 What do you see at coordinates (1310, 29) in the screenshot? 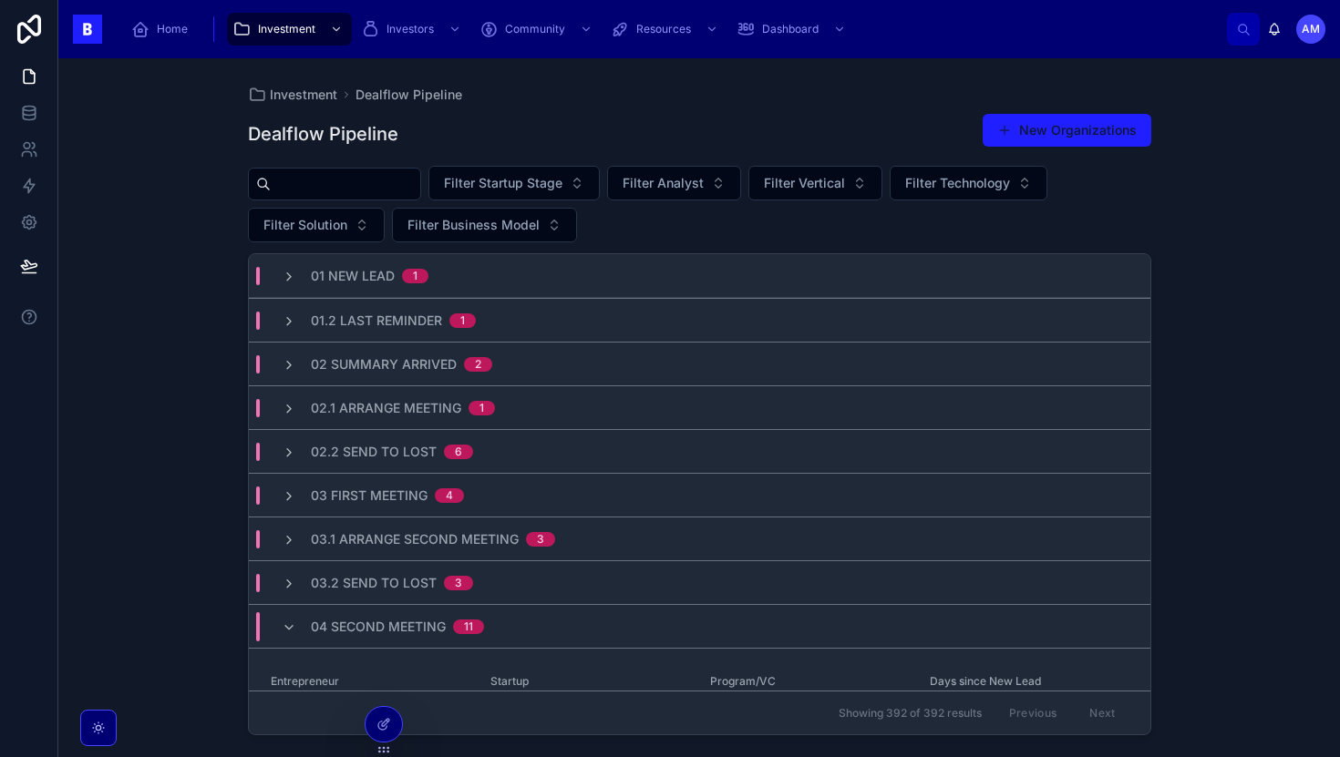
I see `span: AM` at bounding box center [1310, 29].